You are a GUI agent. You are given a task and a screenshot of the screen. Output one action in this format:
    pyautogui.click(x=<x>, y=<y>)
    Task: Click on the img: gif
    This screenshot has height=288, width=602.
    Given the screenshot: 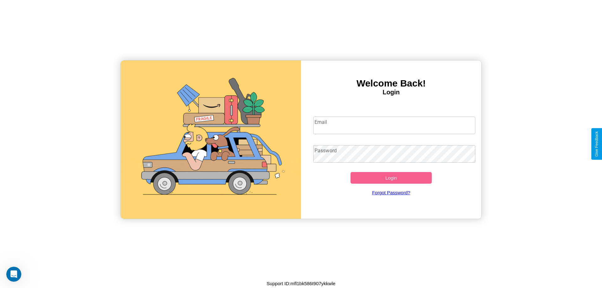 What is the action you would take?
    pyautogui.click(x=211, y=140)
    